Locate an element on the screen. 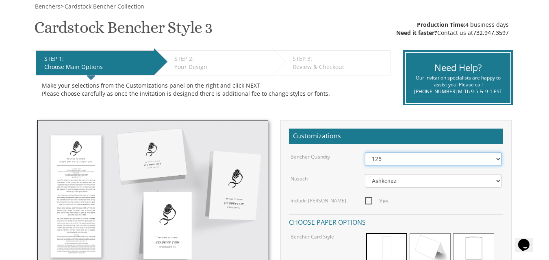 The width and height of the screenshot is (549, 260). div: STEP 3: is located at coordinates (339, 59).